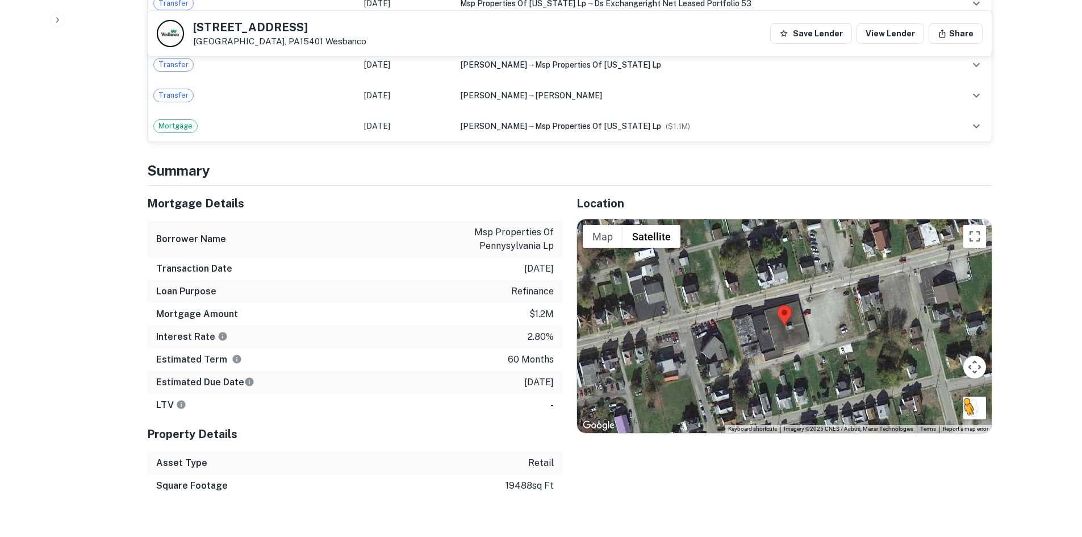 This screenshot has width=1082, height=537. I want to click on button: Show street map, so click(603, 236).